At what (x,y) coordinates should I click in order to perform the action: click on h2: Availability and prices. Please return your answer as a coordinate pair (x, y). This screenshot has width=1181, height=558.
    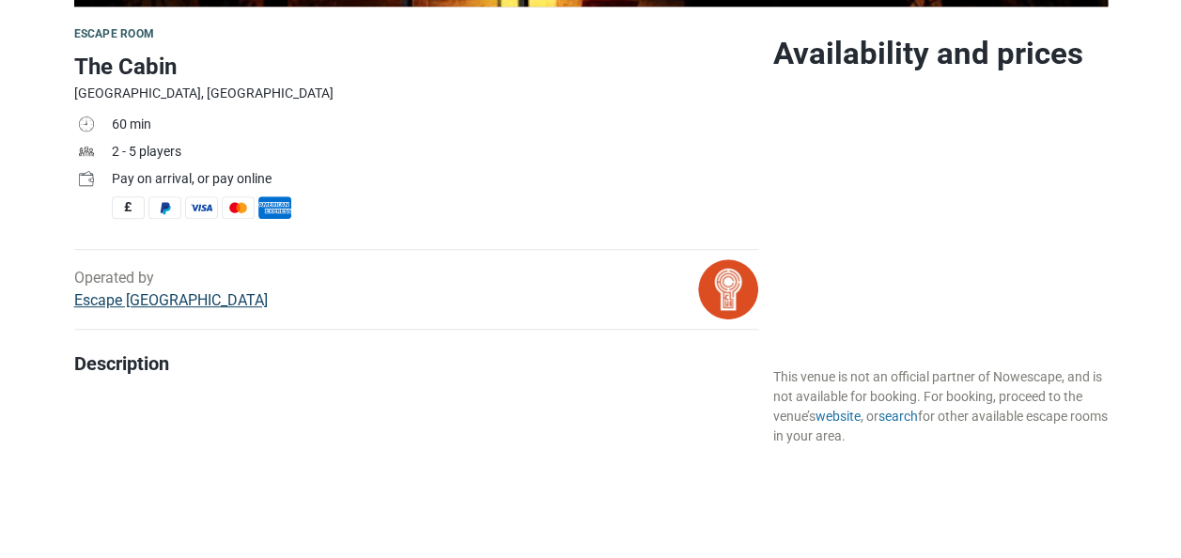
    Looking at the image, I should click on (941, 54).